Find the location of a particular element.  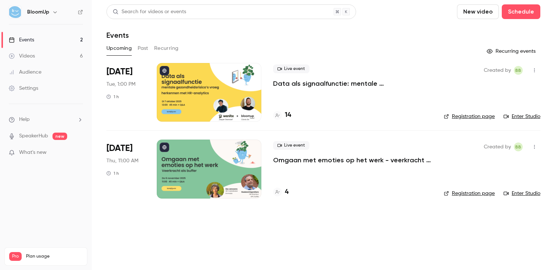

a: 4 is located at coordinates (281, 192).